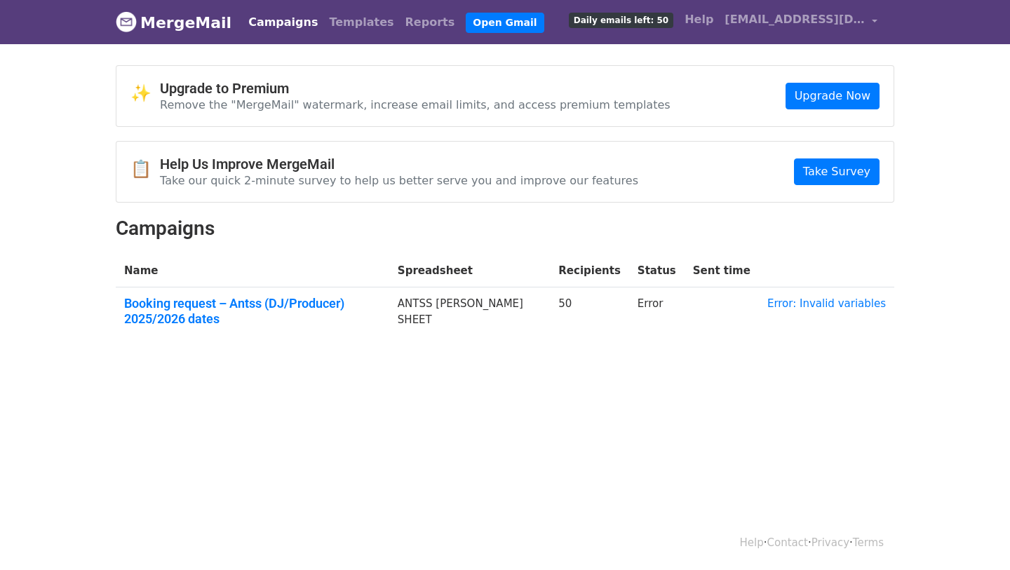  What do you see at coordinates (656, 314) in the screenshot?
I see `td: Error` at bounding box center [656, 314].